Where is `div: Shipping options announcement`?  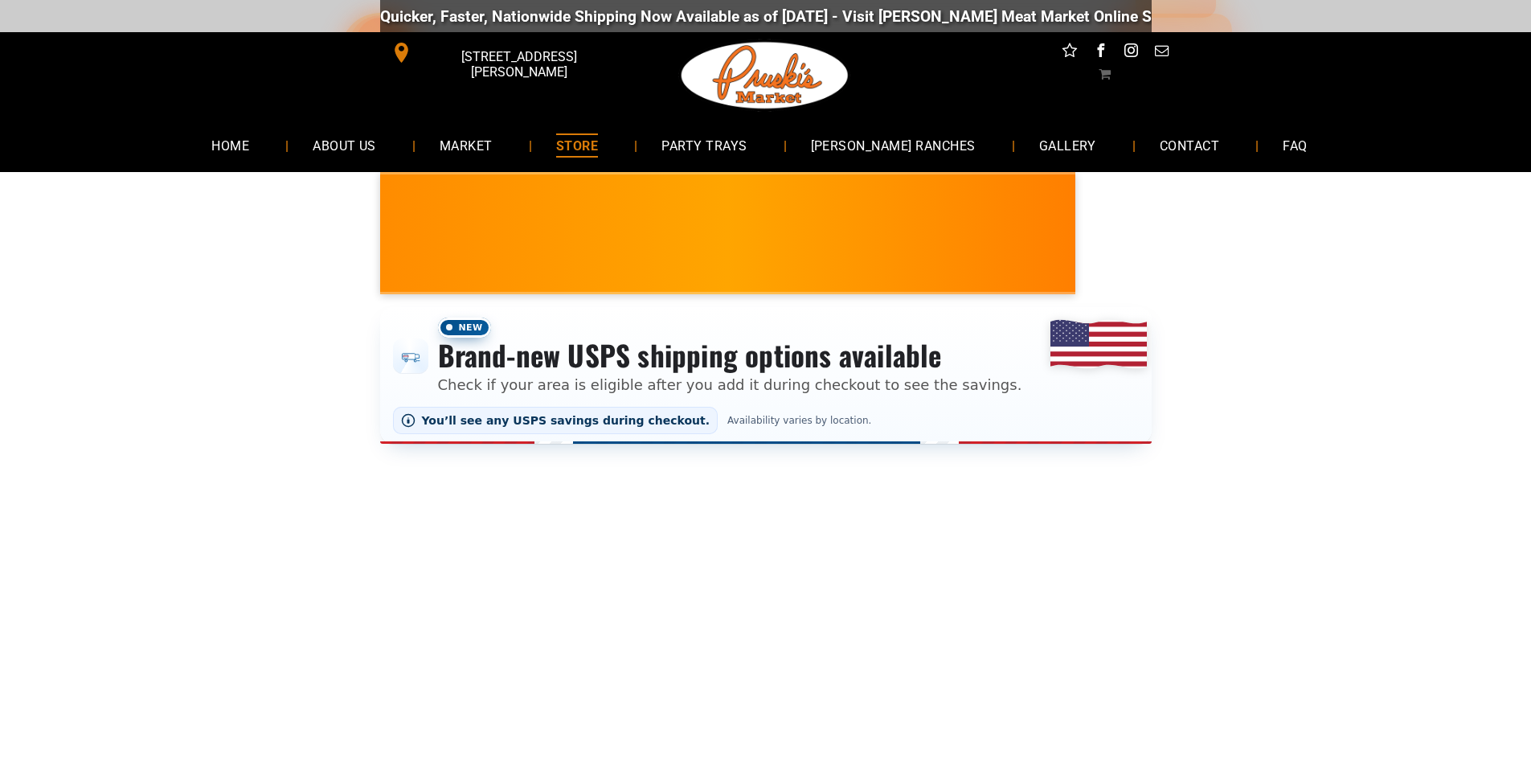
div: Shipping options announcement is located at coordinates (766, 375).